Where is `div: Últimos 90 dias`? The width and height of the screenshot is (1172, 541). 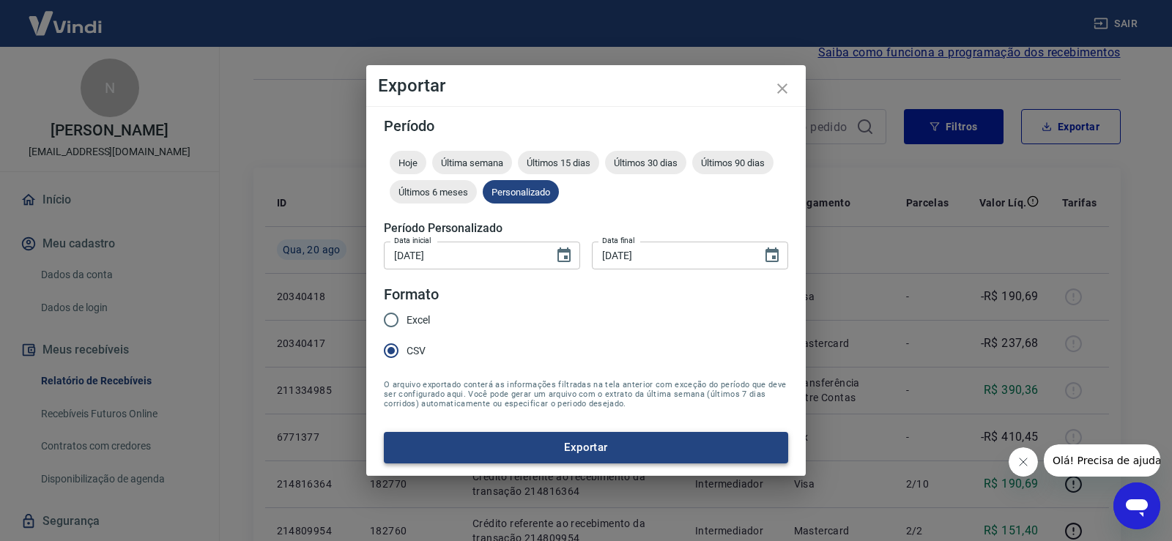 div: Últimos 90 dias is located at coordinates (733, 163).